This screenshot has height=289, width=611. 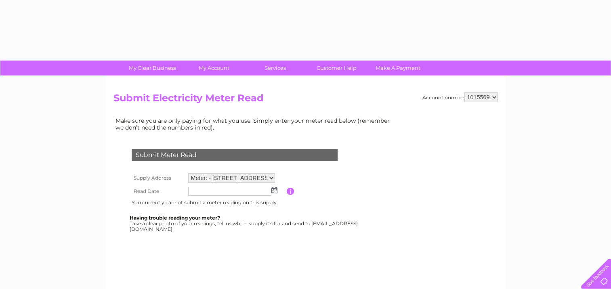 What do you see at coordinates (290, 191) in the screenshot?
I see `input: Information` at bounding box center [290, 191].